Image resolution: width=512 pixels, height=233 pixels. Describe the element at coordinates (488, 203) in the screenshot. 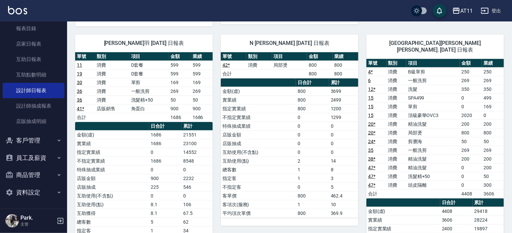

I see `th: 累計` at that location.